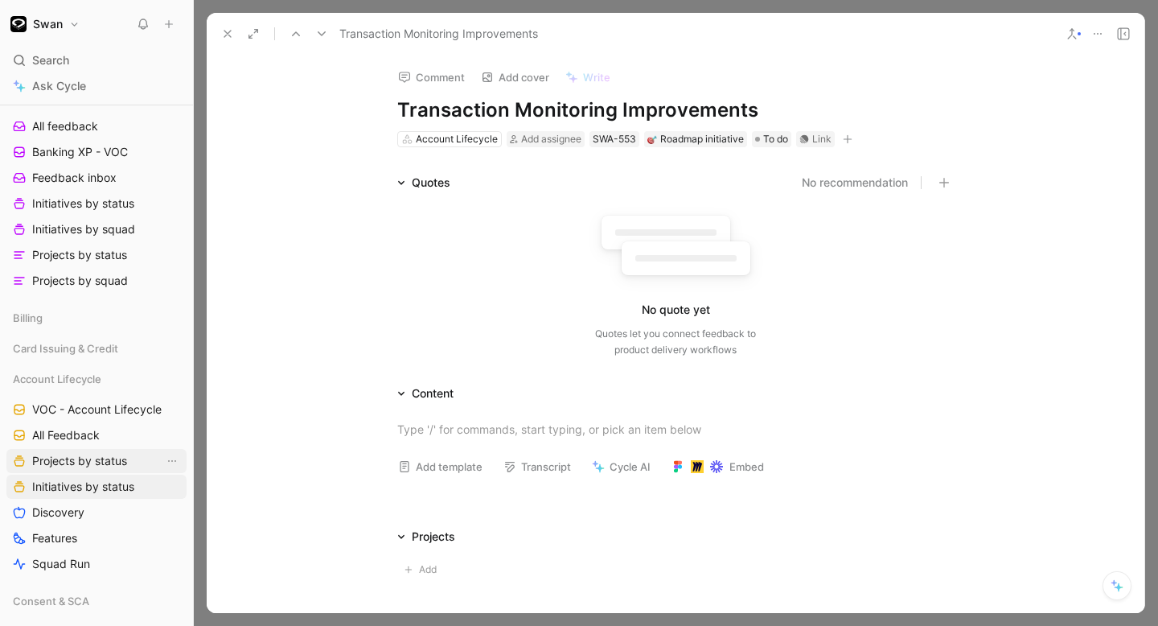  Describe the element at coordinates (27, 318) in the screenshot. I see `span: Billing` at that location.